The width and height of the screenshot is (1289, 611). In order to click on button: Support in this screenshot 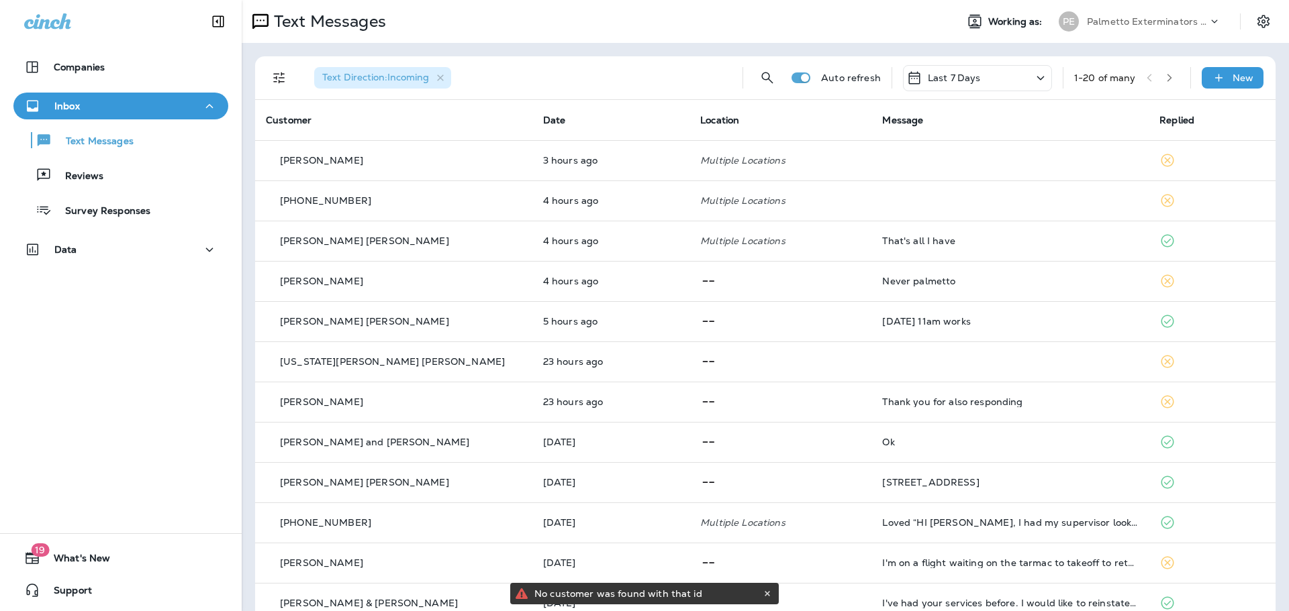, I will do `click(121, 591)`.